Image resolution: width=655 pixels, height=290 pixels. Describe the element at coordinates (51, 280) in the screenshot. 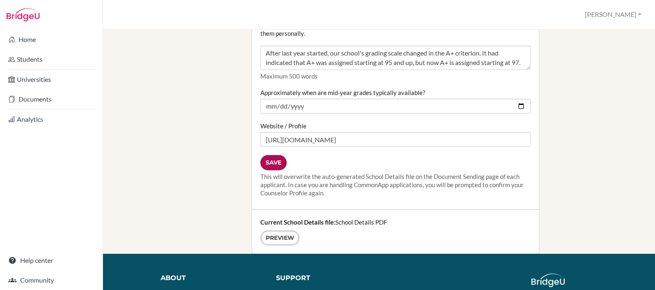

I see `a: Community` at that location.